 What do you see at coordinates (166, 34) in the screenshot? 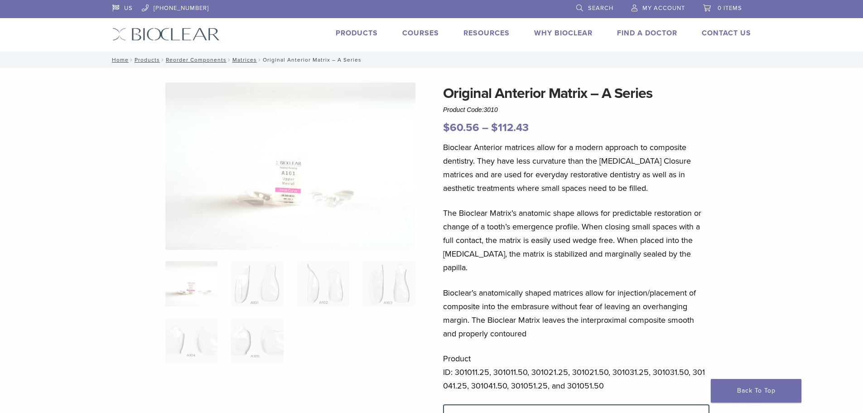
I see `img: Bioclear` at bounding box center [166, 34].